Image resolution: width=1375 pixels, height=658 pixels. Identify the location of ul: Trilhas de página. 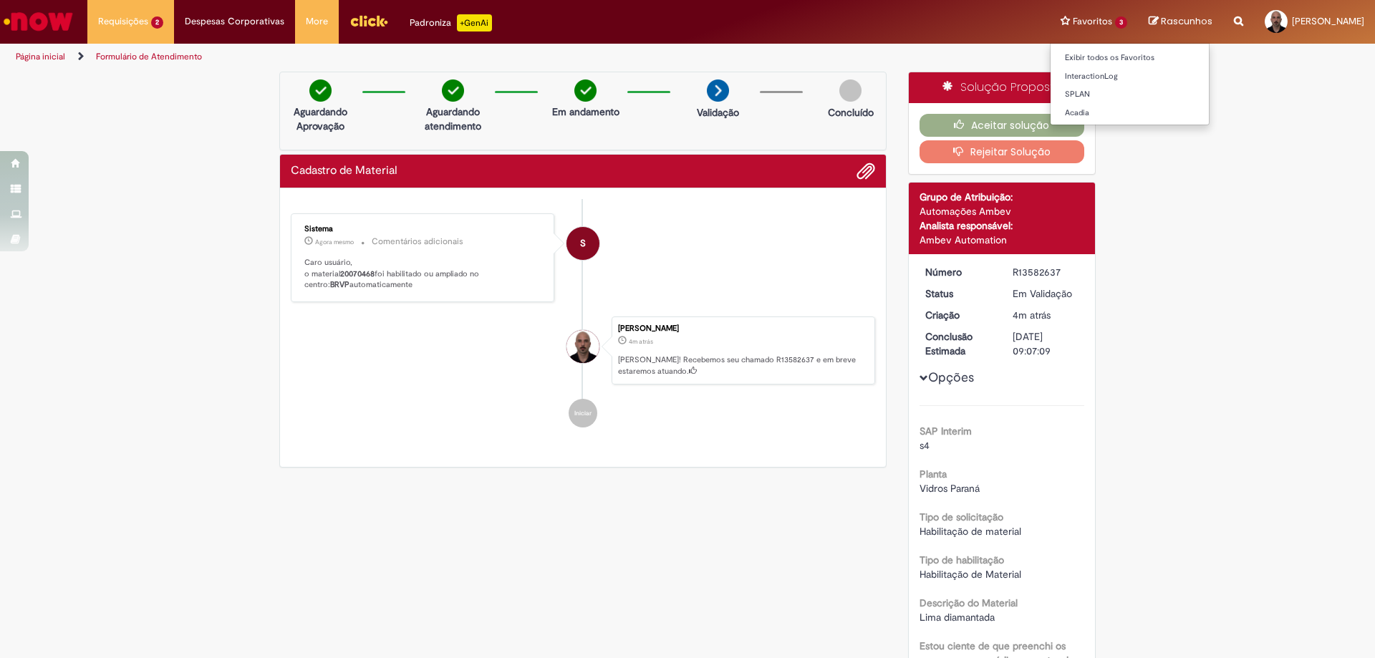
(458, 57).